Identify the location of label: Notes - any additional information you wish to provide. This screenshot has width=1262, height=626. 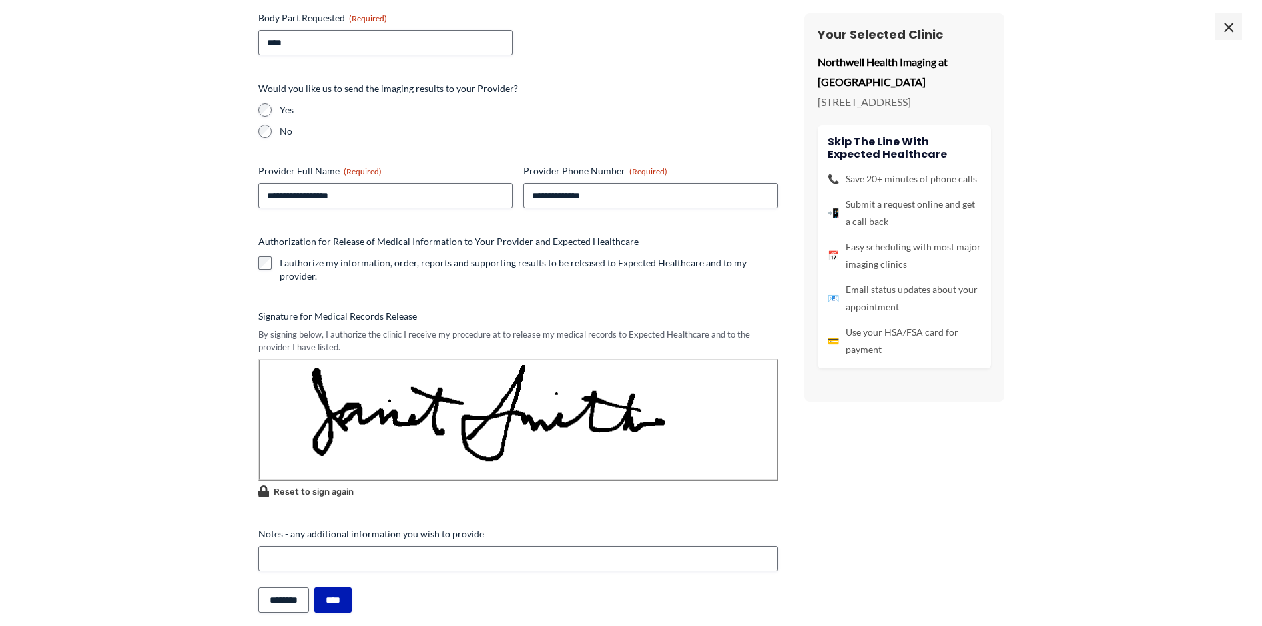
(518, 534).